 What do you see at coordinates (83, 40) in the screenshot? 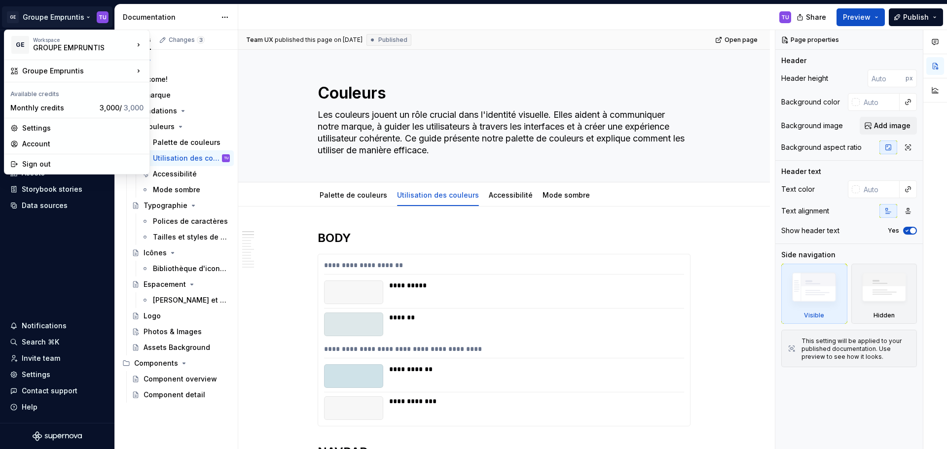
I see `div: Workspace` at bounding box center [83, 40].